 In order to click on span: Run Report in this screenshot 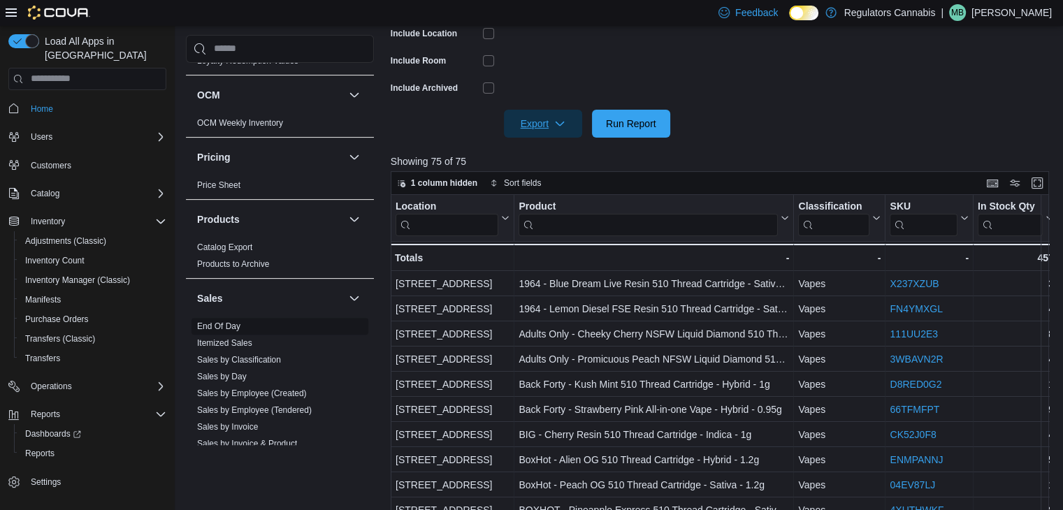, I will do `click(631, 124)`.